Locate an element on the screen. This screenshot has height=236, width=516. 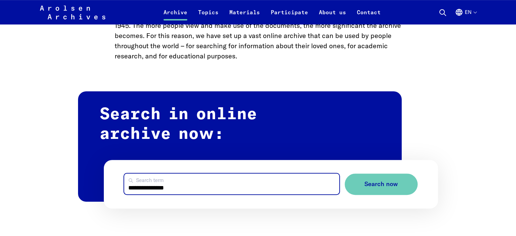
h2: Search in online archive now: is located at coordinates (240, 146).